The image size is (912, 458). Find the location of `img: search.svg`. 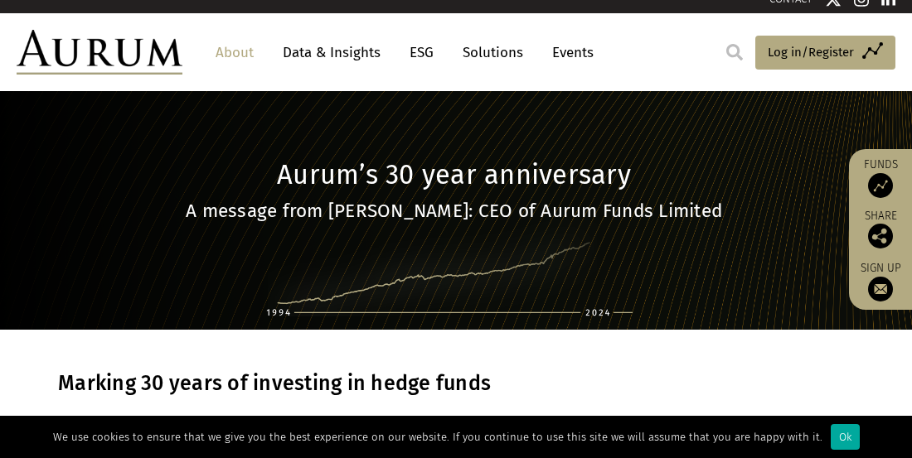

img: search.svg is located at coordinates (734, 52).